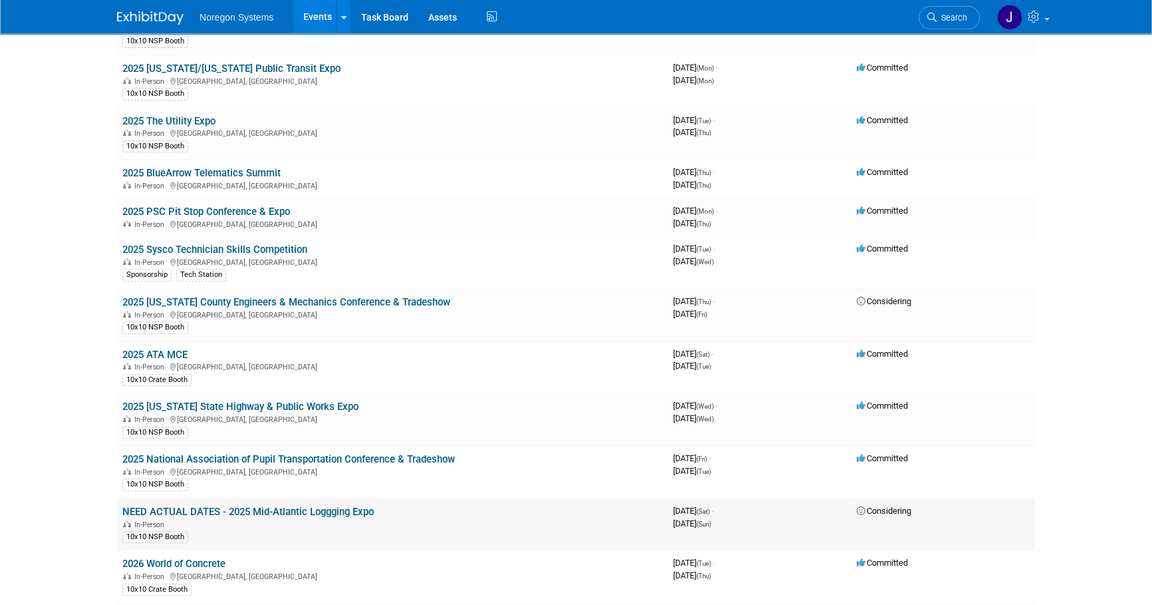 Image resolution: width=1152 pixels, height=605 pixels. Describe the element at coordinates (952, 17) in the screenshot. I see `span: Search` at that location.